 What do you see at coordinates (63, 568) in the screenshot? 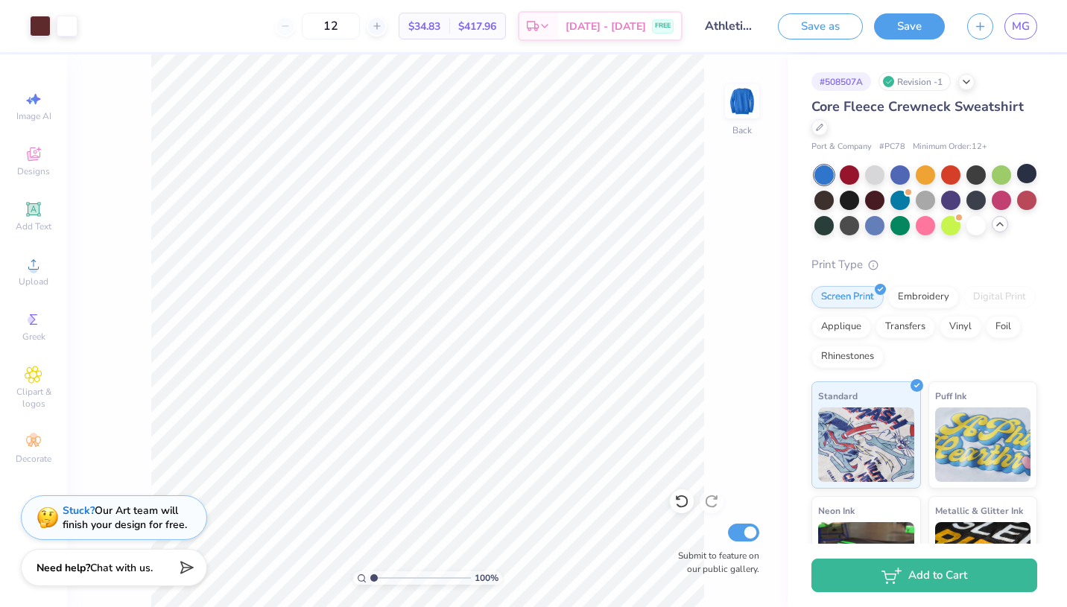
I see `strong: Need help?` at bounding box center [63, 568].